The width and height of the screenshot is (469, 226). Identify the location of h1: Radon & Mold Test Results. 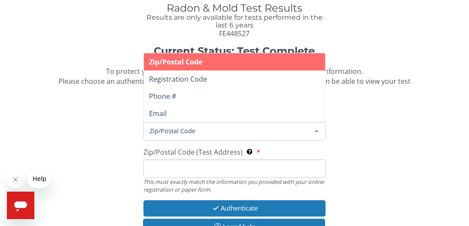
(234, 8).